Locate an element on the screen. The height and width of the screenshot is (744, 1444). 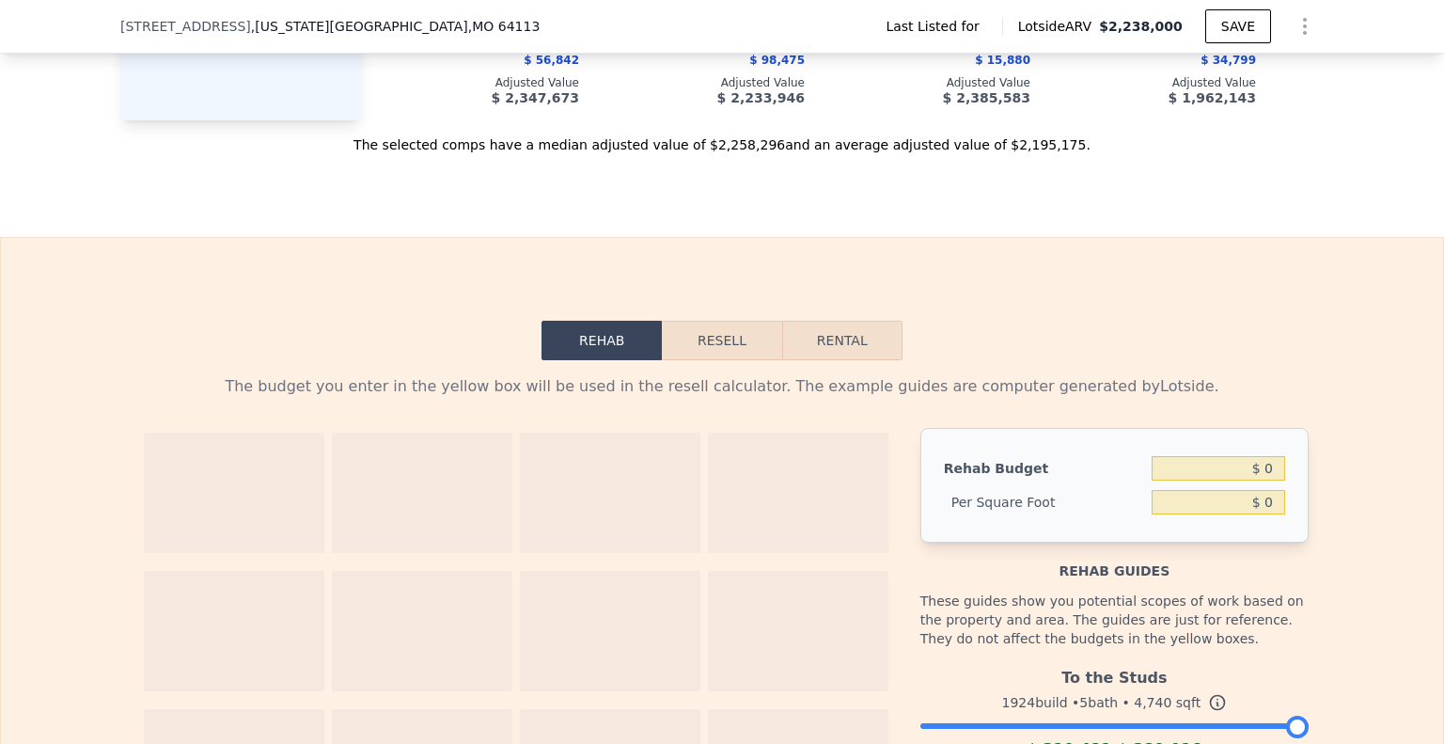
span: $ 1,962,143 is located at coordinates (1212, 98).